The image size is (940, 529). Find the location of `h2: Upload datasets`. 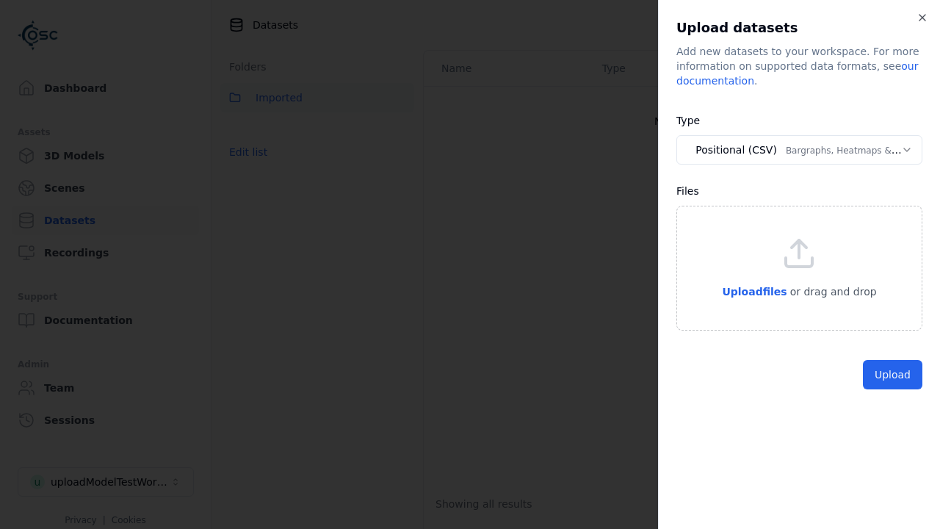

h2: Upload datasets is located at coordinates (799, 28).